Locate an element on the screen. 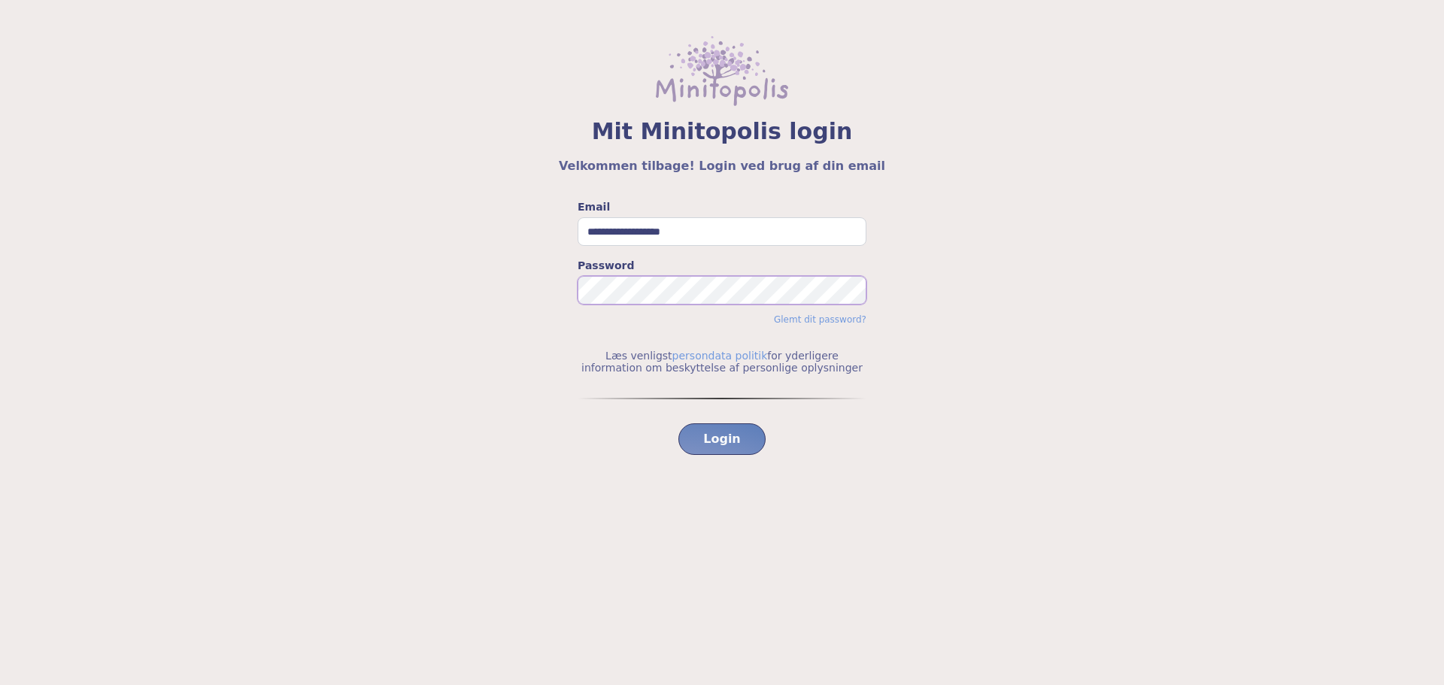 The image size is (1444, 685). p: Læs venligst for yderligere information om beskyttelse af personlige oplysninger is located at coordinates (722, 362).